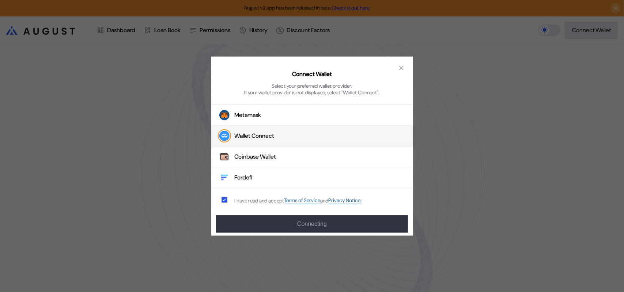 Image resolution: width=624 pixels, height=292 pixels. Describe the element at coordinates (312, 157) in the screenshot. I see `button: Coinbase WalletCoinbase Wallet` at that location.